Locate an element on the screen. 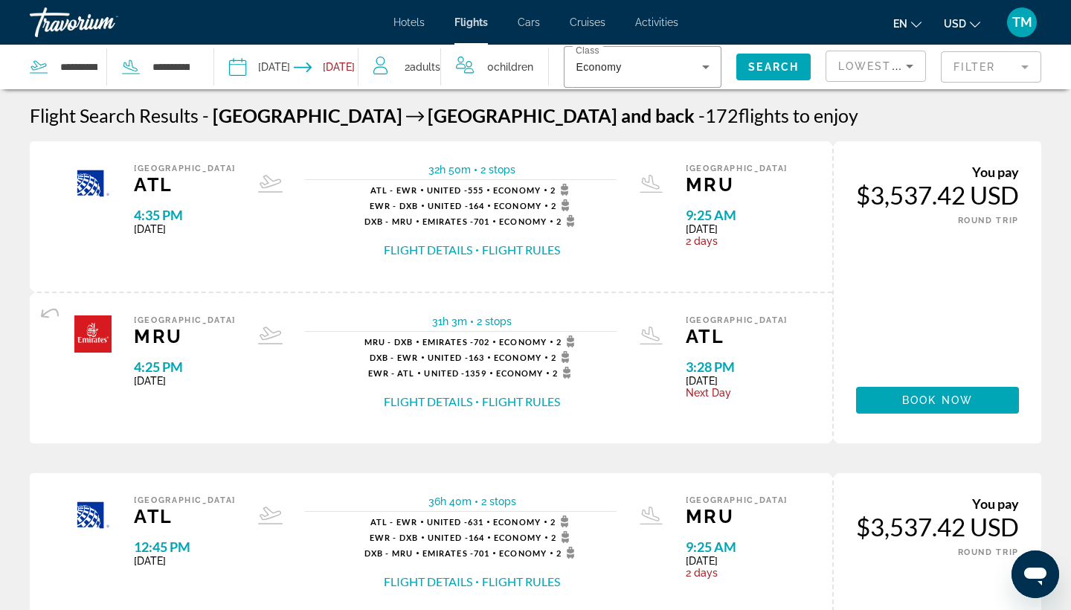 The image size is (1071, 610). button: Depart date: Oct 21, 2025 is located at coordinates (259, 67).